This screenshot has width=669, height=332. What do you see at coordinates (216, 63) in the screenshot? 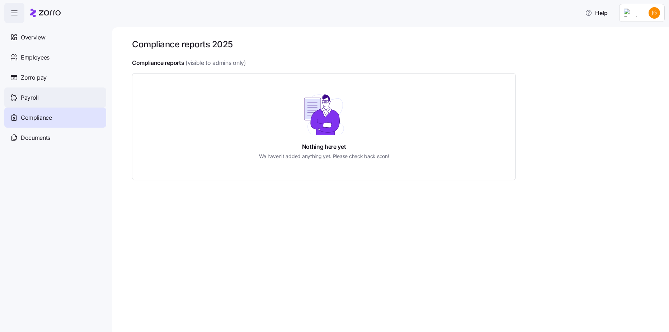
I see `span: (visible to admins only)` at bounding box center [216, 63].